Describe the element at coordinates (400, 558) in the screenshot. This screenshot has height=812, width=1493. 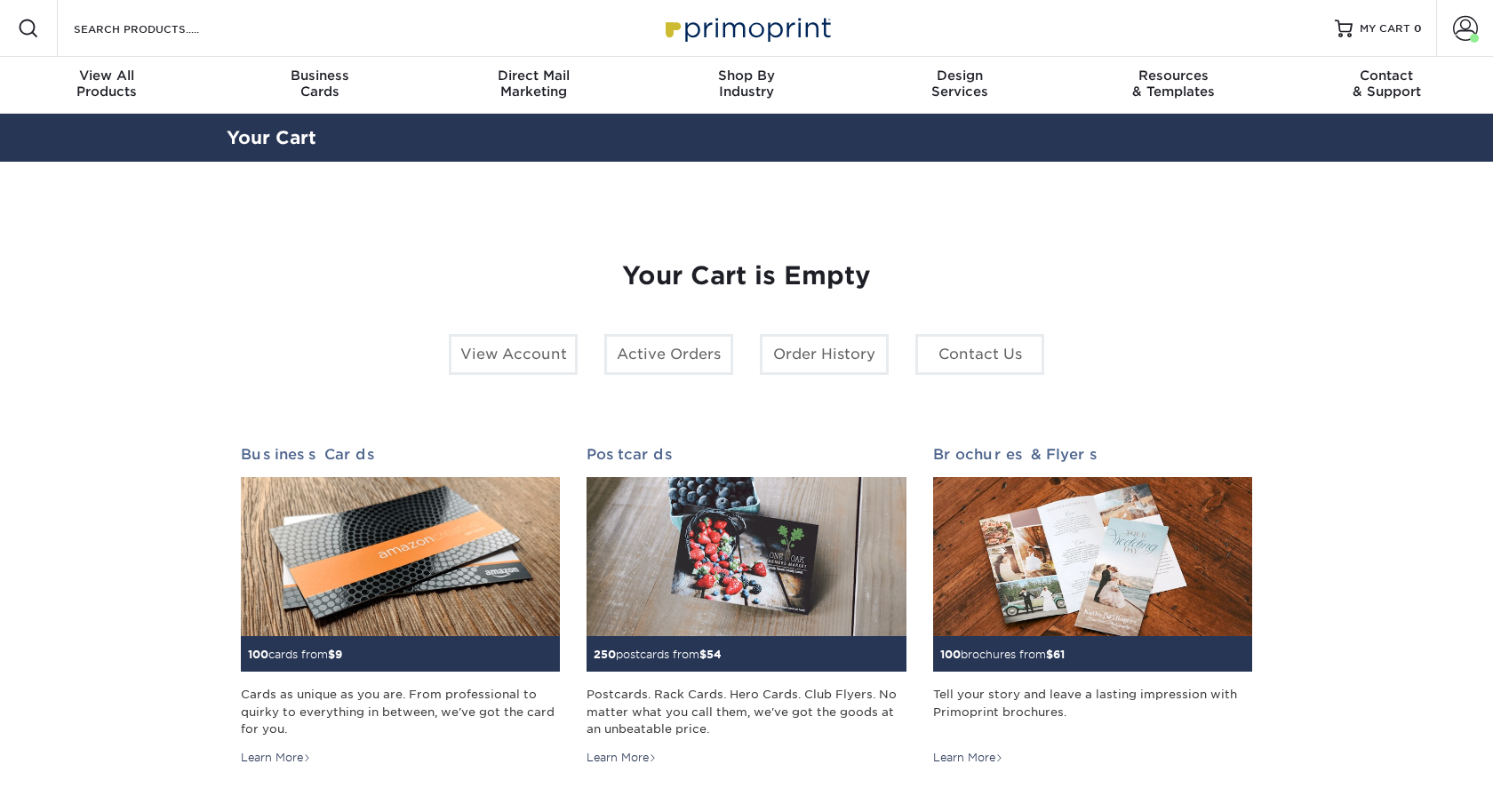
I see `img: Business Cards` at that location.